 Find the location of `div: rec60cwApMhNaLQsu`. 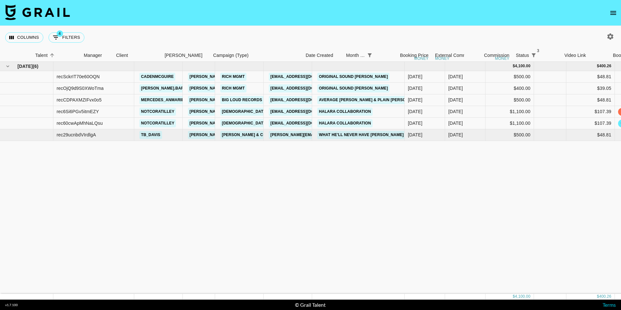

div: rec60cwApMhNaLQsu is located at coordinates (80, 123).